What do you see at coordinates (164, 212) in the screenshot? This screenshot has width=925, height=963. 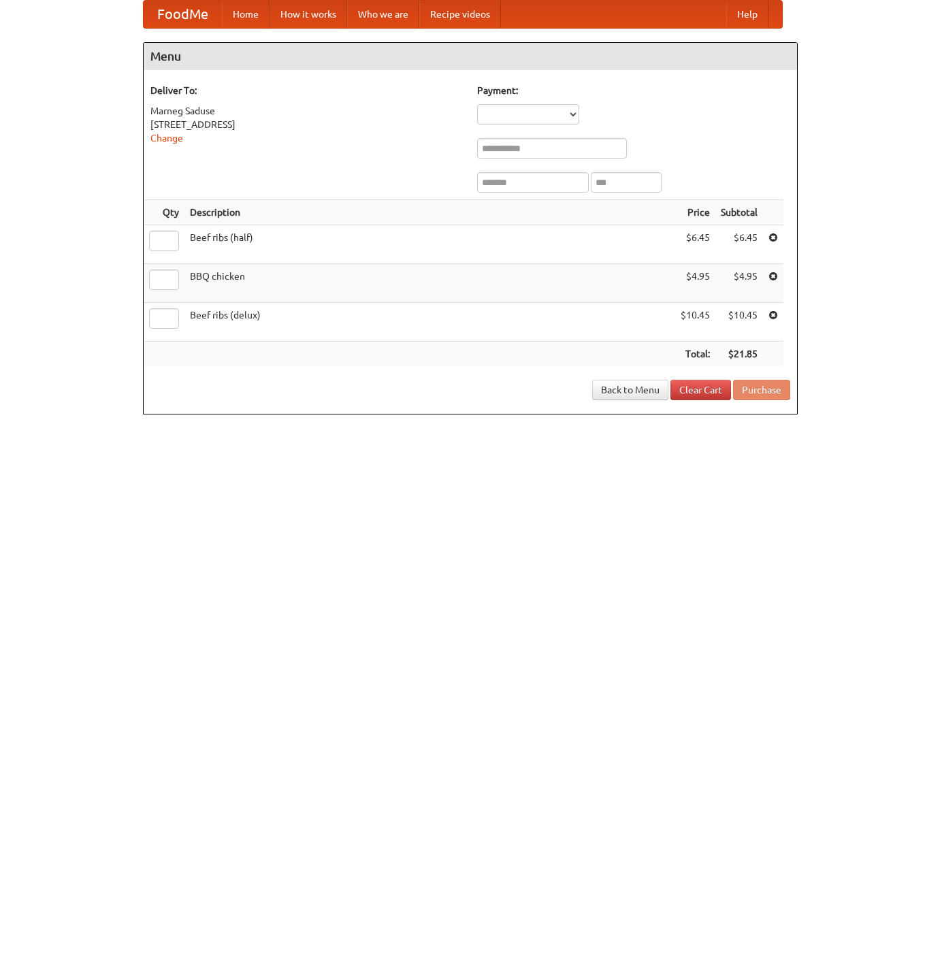 I see `th: Qty` at bounding box center [164, 212].